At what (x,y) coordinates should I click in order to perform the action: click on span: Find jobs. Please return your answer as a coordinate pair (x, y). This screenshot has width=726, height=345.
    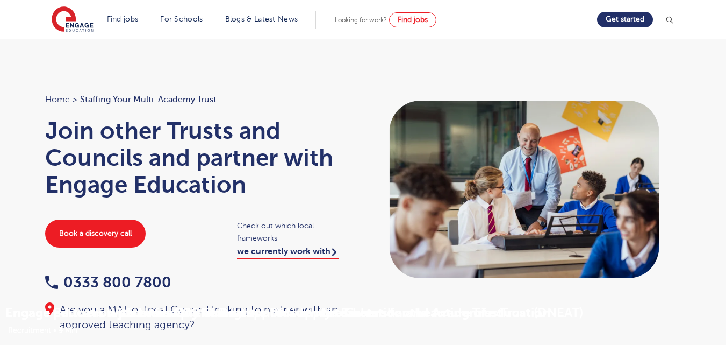
    Looking at the image, I should click on (413, 19).